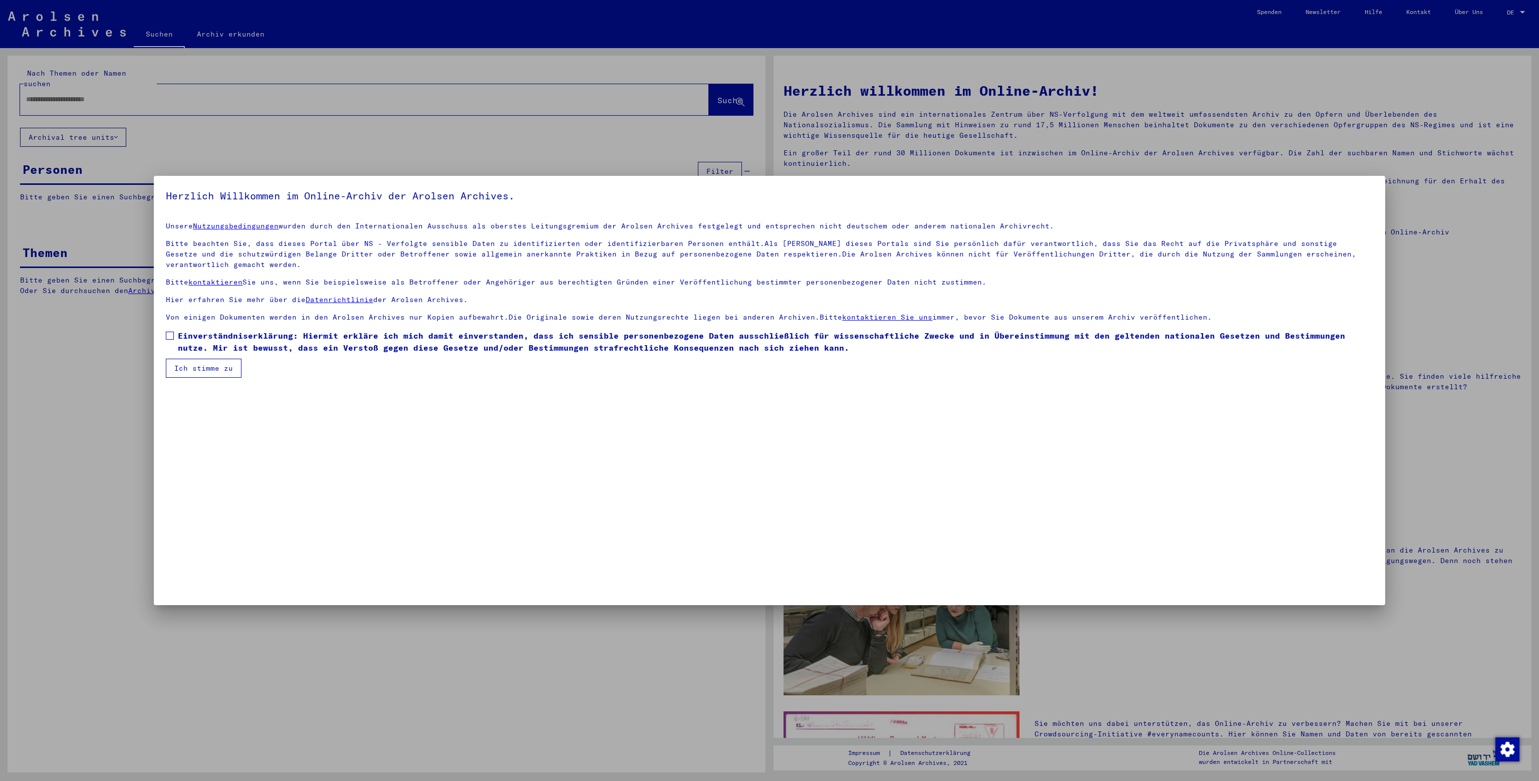 The height and width of the screenshot is (781, 1539). Describe the element at coordinates (215, 282) in the screenshot. I see `a: kontaktieren` at that location.